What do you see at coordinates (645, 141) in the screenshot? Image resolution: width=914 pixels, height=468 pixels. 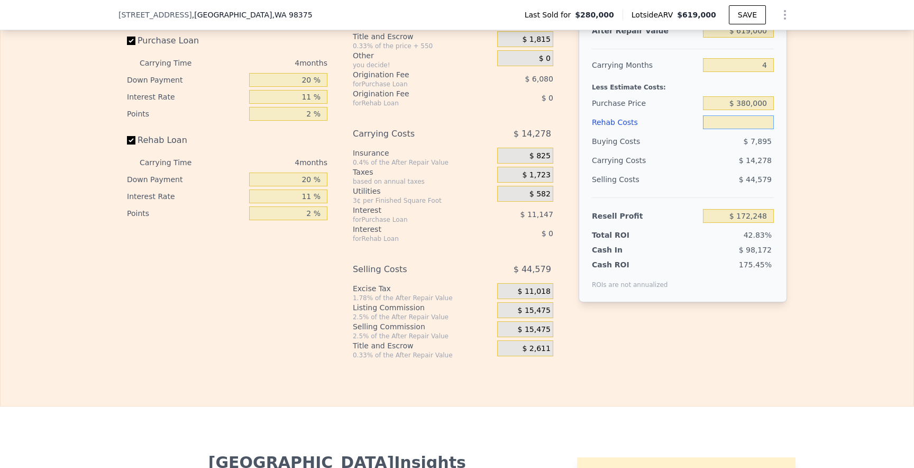 I see `div: Buying Costs` at bounding box center [645, 141].